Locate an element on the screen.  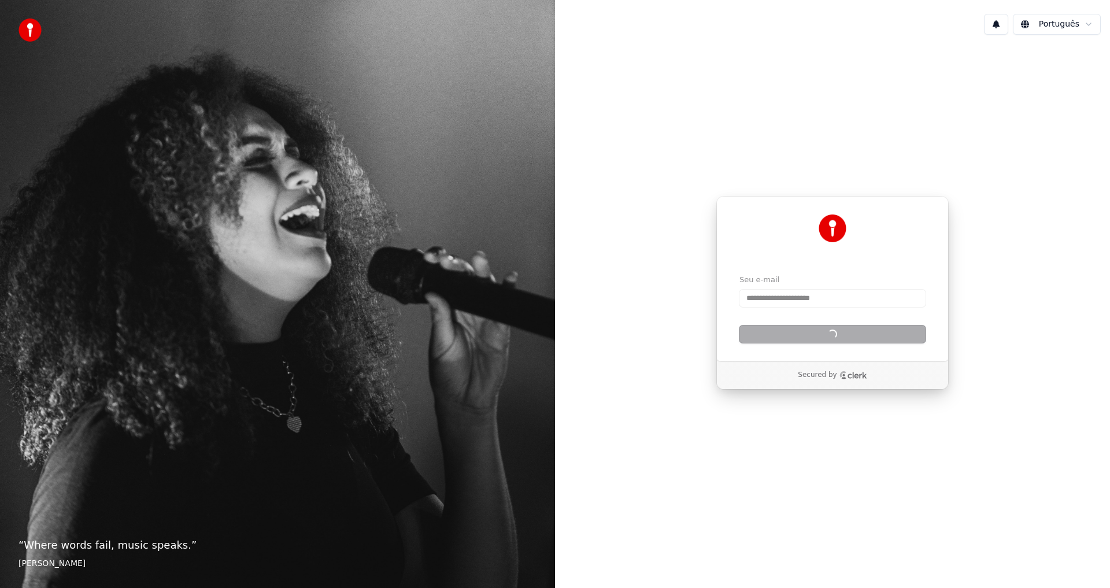
img: youka is located at coordinates (30, 30).